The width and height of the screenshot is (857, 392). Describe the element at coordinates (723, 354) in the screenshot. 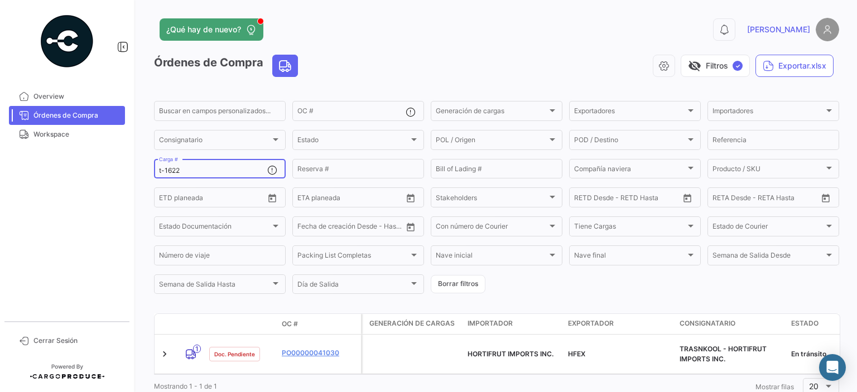

I see `span: TRASNKOOL - HORTIFRUT IMPORTS INC.` at that location.